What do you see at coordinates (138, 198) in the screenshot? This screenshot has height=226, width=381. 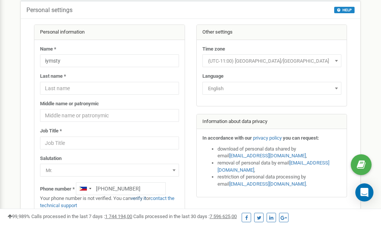 I see `a: verify it` at bounding box center [138, 198].